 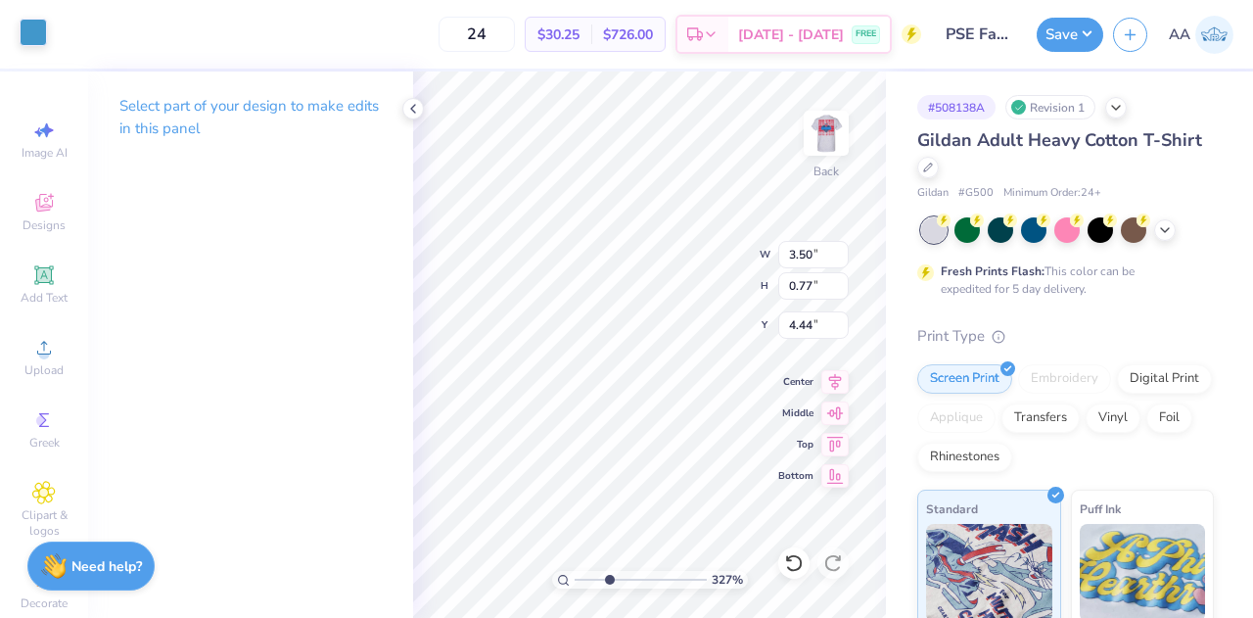 What do you see at coordinates (1059, 140) in the screenshot?
I see `span: Gildan Adult Heavy Cotton T-Shirt` at bounding box center [1059, 140].